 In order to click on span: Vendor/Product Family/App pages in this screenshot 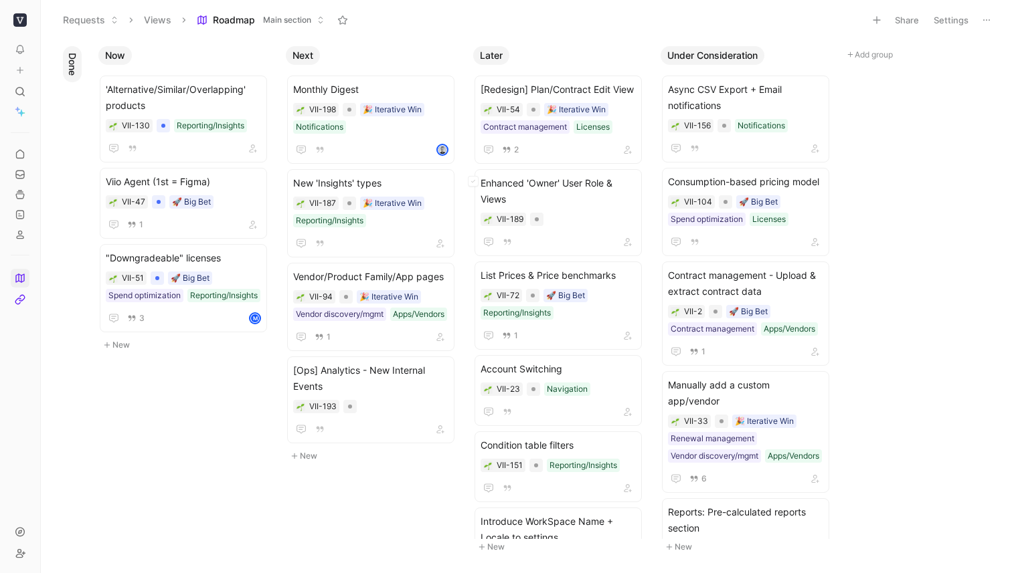, I will do `click(371, 277)`.